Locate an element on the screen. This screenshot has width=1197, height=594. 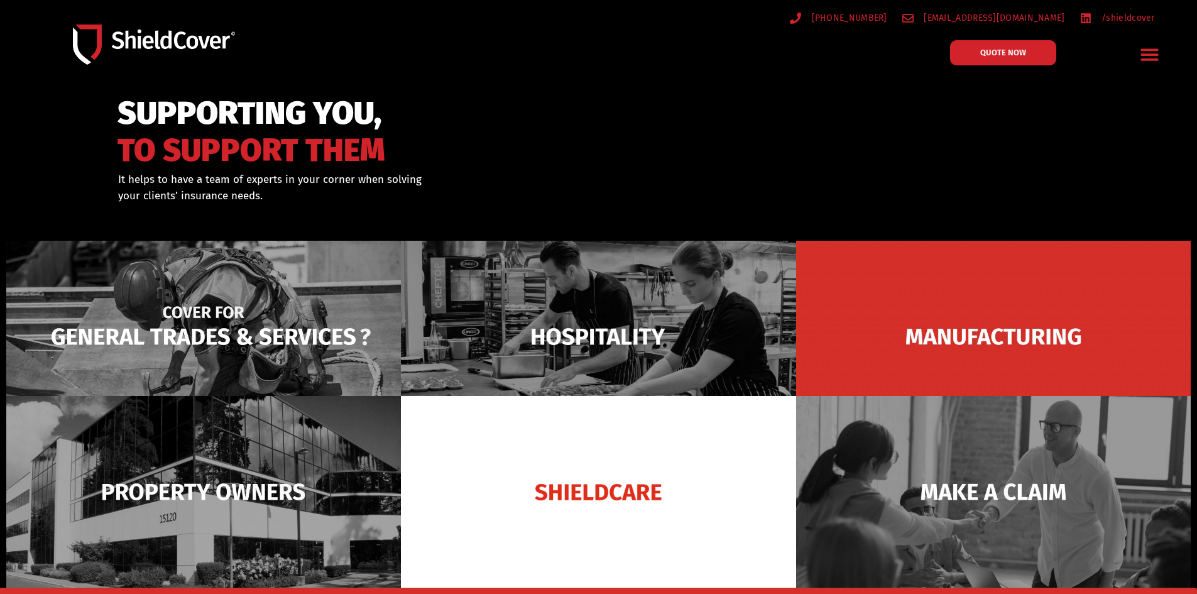
span: SUPPORTING YOU, is located at coordinates (251, 113).